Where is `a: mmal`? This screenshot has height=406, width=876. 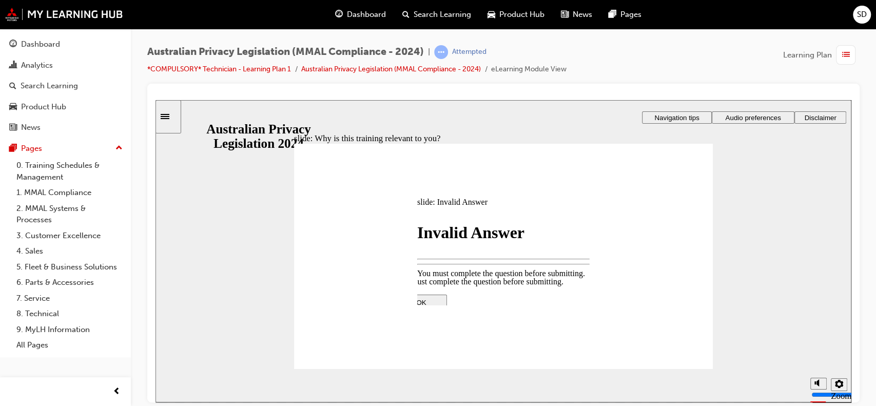 a: mmal is located at coordinates (64, 14).